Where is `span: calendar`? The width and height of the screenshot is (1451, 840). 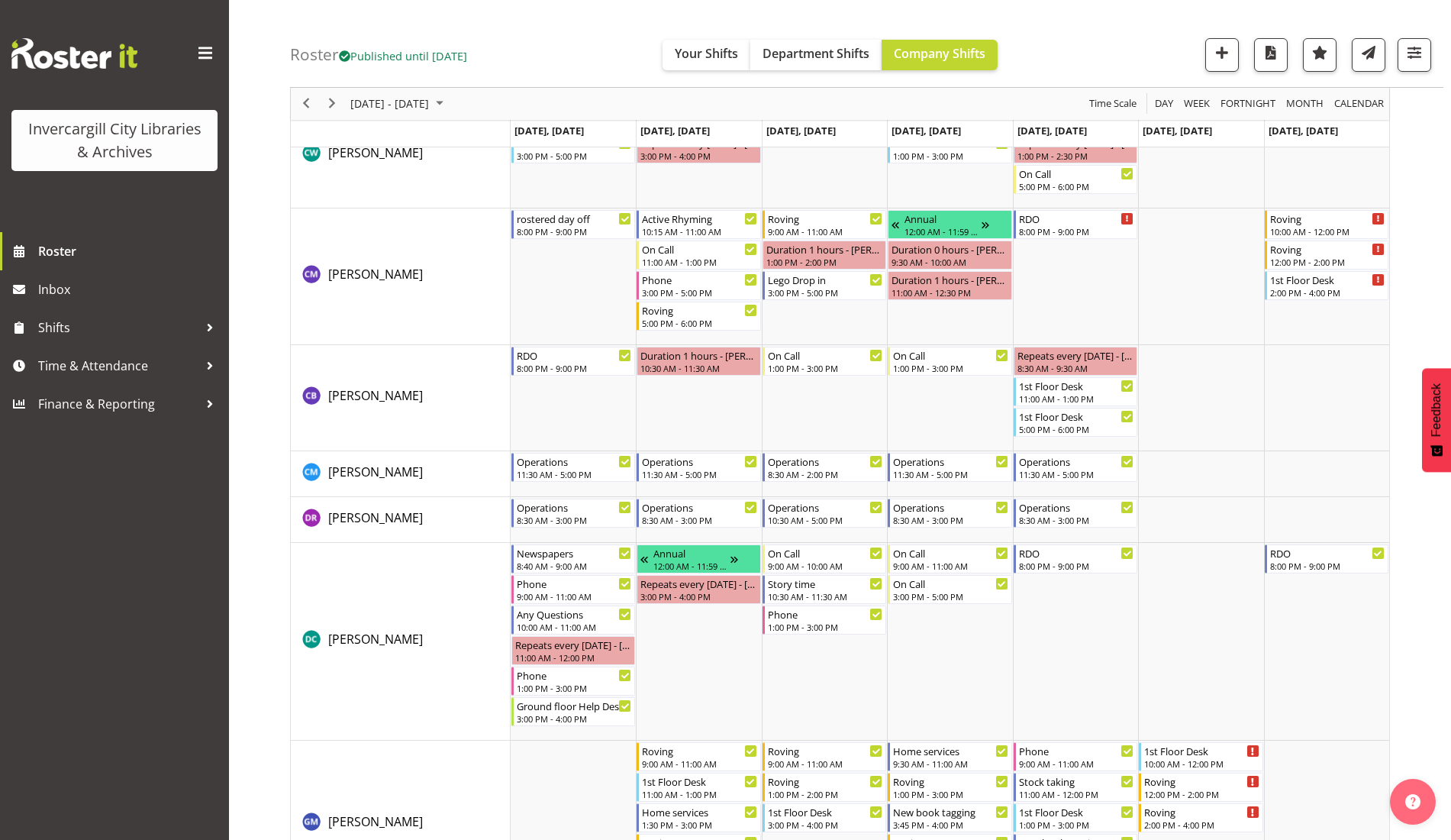
span: calendar is located at coordinates (1359, 104).